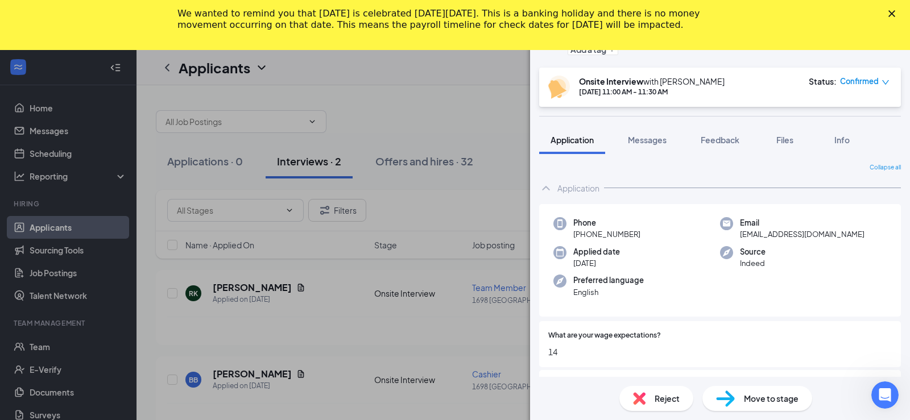  What do you see at coordinates (771, 398) in the screenshot?
I see `span: Move to stage` at bounding box center [771, 398].